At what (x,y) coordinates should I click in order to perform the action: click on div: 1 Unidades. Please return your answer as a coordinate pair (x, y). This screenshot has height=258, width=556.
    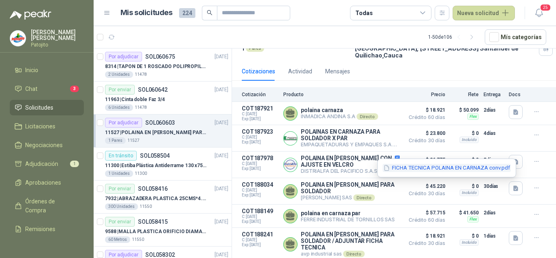
    Looking at the image, I should click on (119, 173).